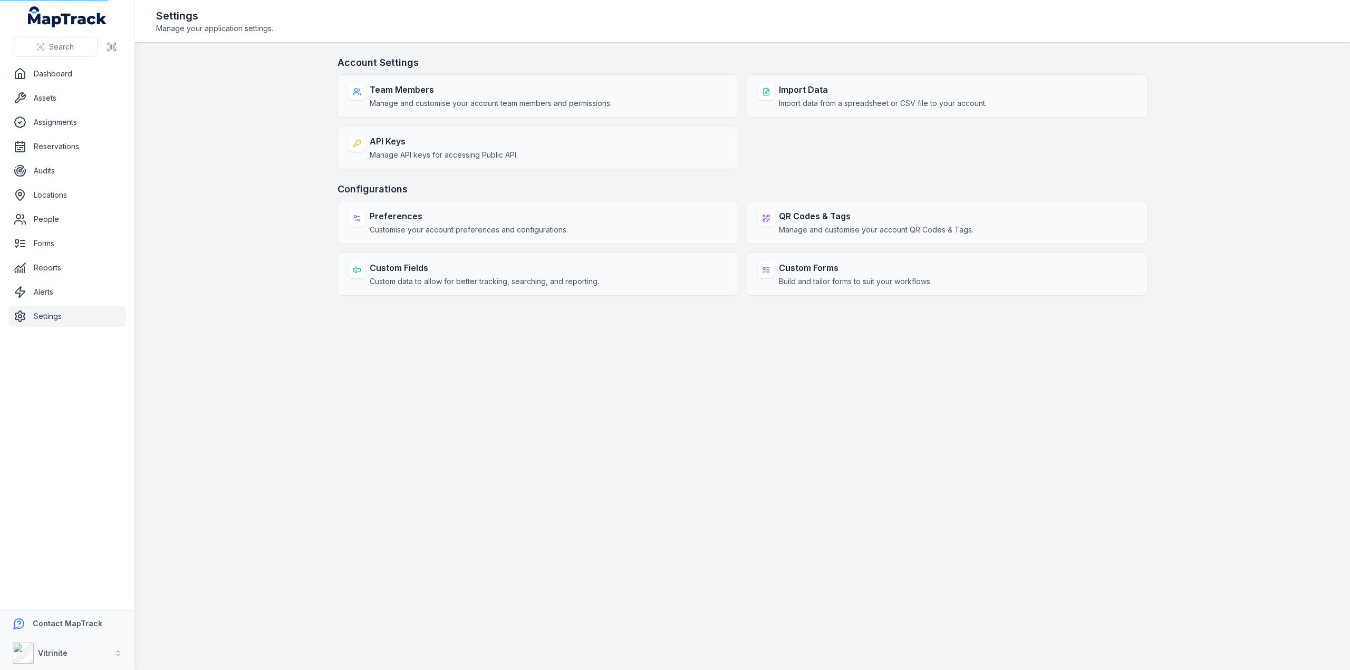  I want to click on a: MapTrack, so click(67, 17).